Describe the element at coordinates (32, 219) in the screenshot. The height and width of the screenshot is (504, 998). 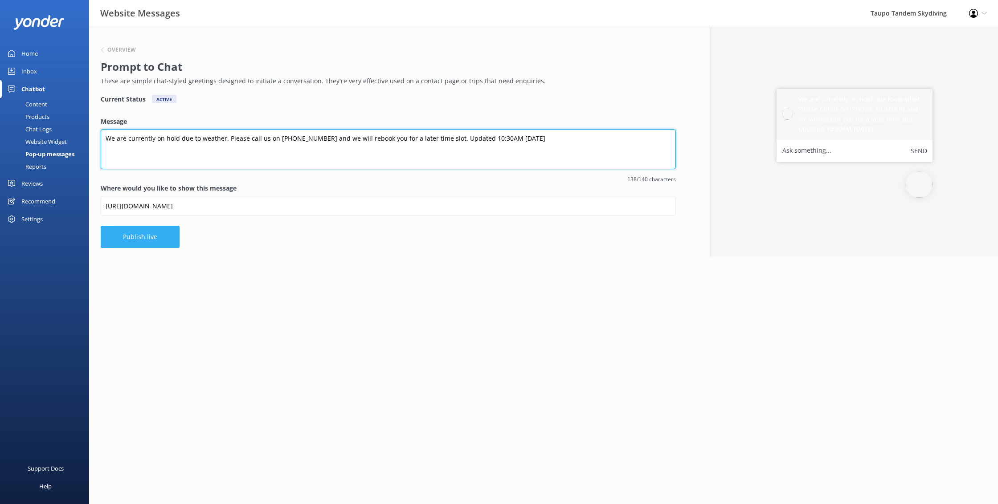
I see `div: Settings` at that location.